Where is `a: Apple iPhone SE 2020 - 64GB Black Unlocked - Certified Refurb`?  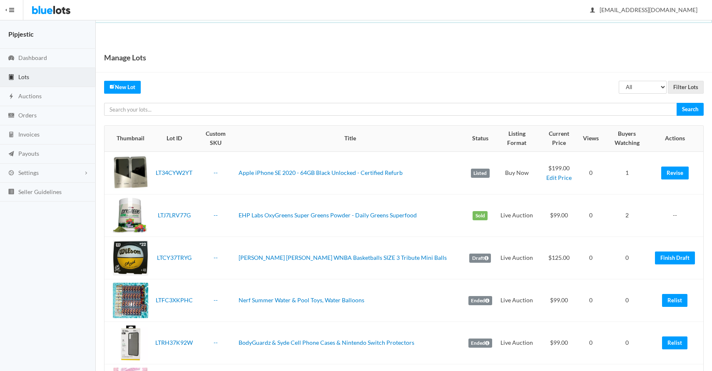
a: Apple iPhone SE 2020 - 64GB Black Unlocked - Certified Refurb is located at coordinates (320, 172).